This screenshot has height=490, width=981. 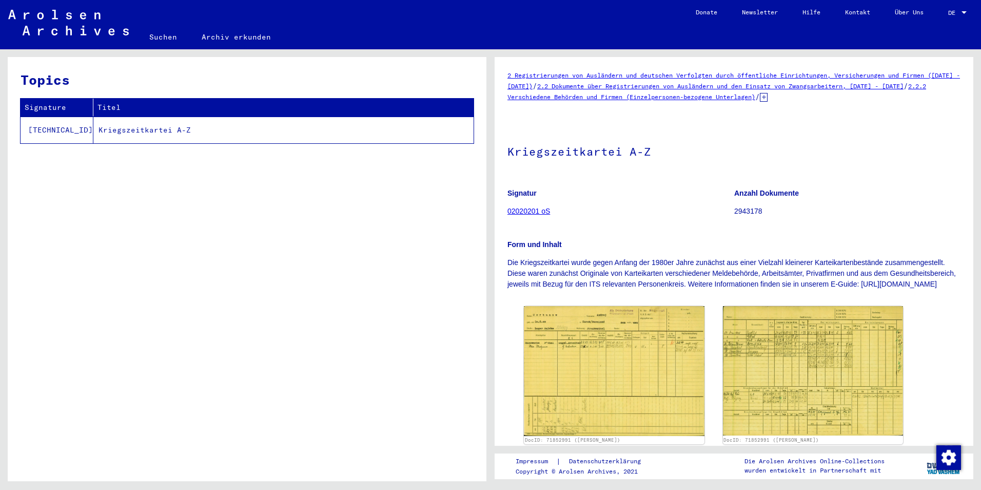 I want to click on a: Impressum, so click(x=536, y=461).